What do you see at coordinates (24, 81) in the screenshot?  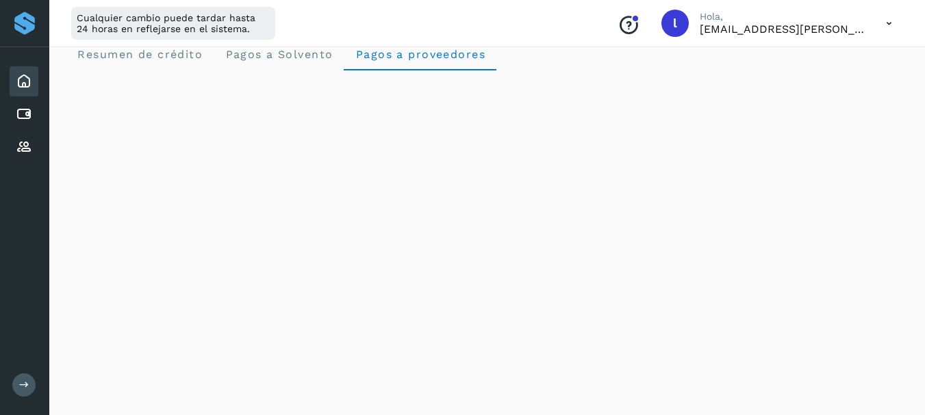 I see `div: Inicio` at bounding box center [24, 81].